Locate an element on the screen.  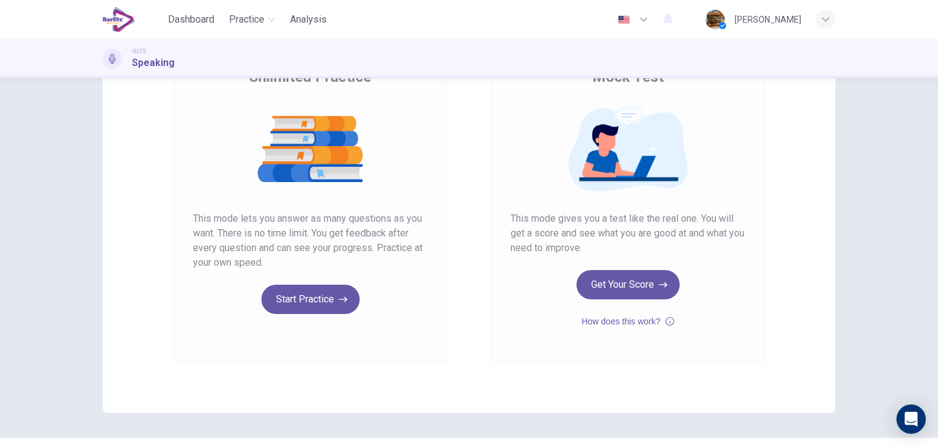
button: Start Practice is located at coordinates (310, 299).